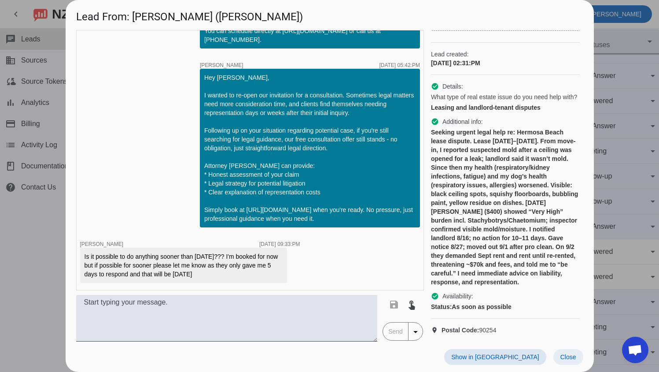  What do you see at coordinates (469, 330) in the screenshot?
I see `span: 90254` at bounding box center [469, 330].